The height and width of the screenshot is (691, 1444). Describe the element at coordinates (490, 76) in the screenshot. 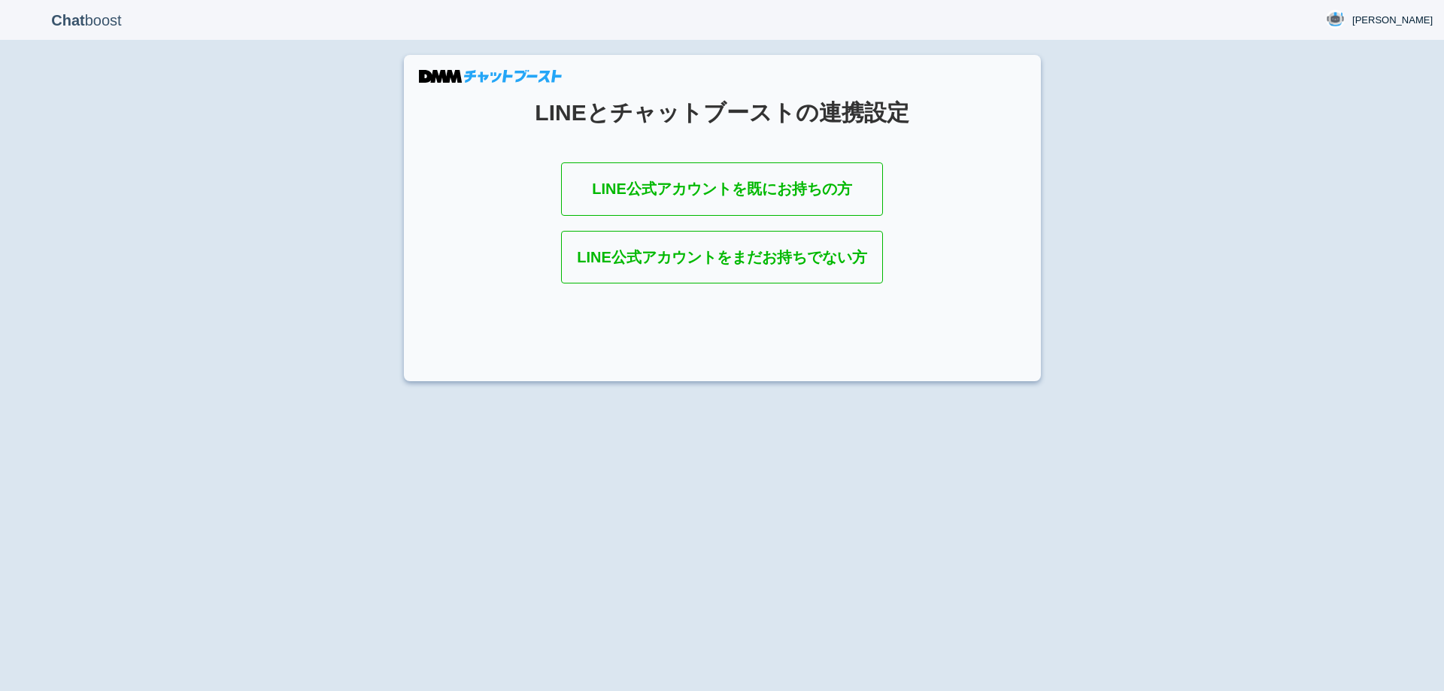

I see `img: DMMチャットブースト` at that location.